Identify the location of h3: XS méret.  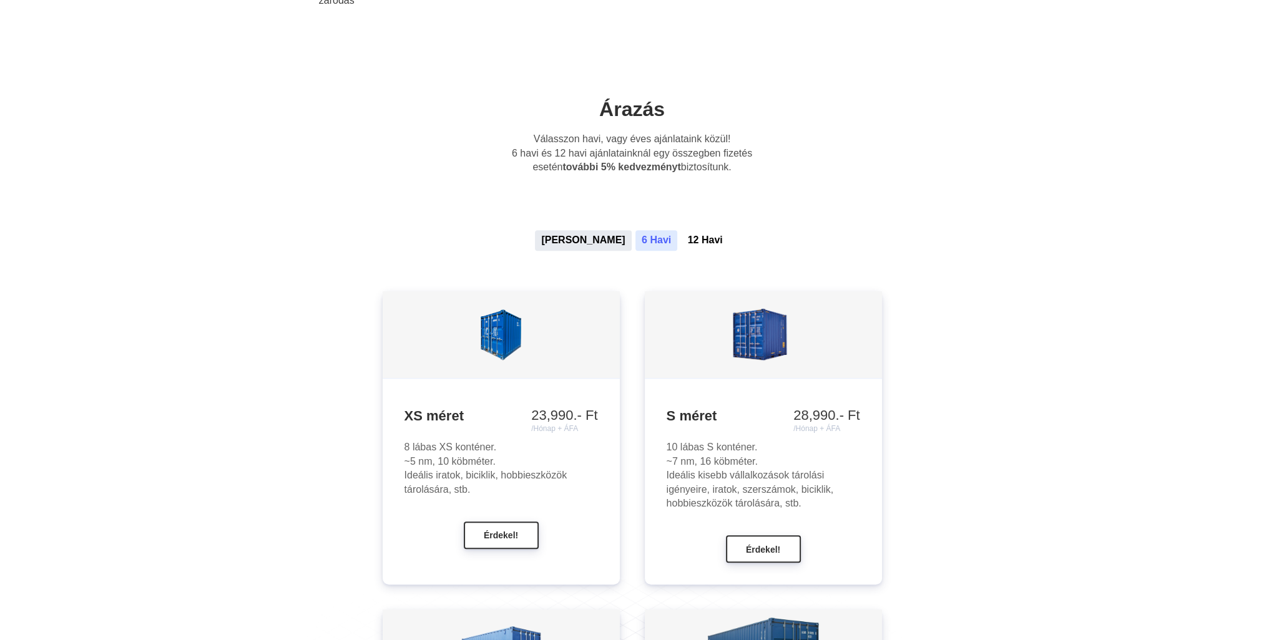
(501, 416).